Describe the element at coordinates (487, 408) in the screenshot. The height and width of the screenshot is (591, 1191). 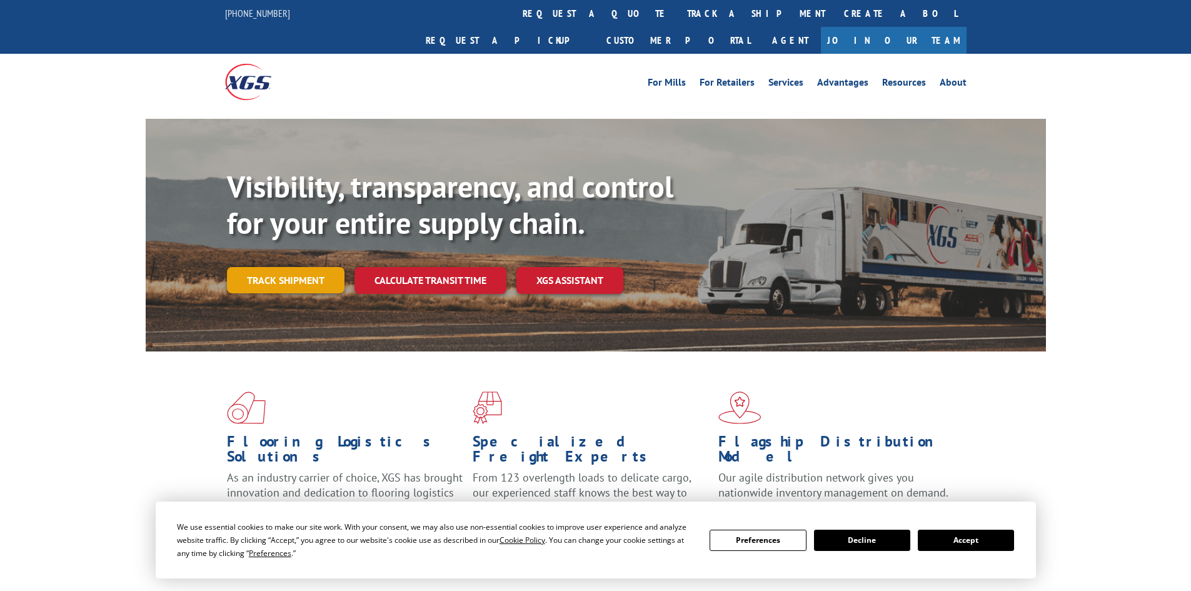
I see `img: xgs-icon-focused-on-flooring-red` at that location.